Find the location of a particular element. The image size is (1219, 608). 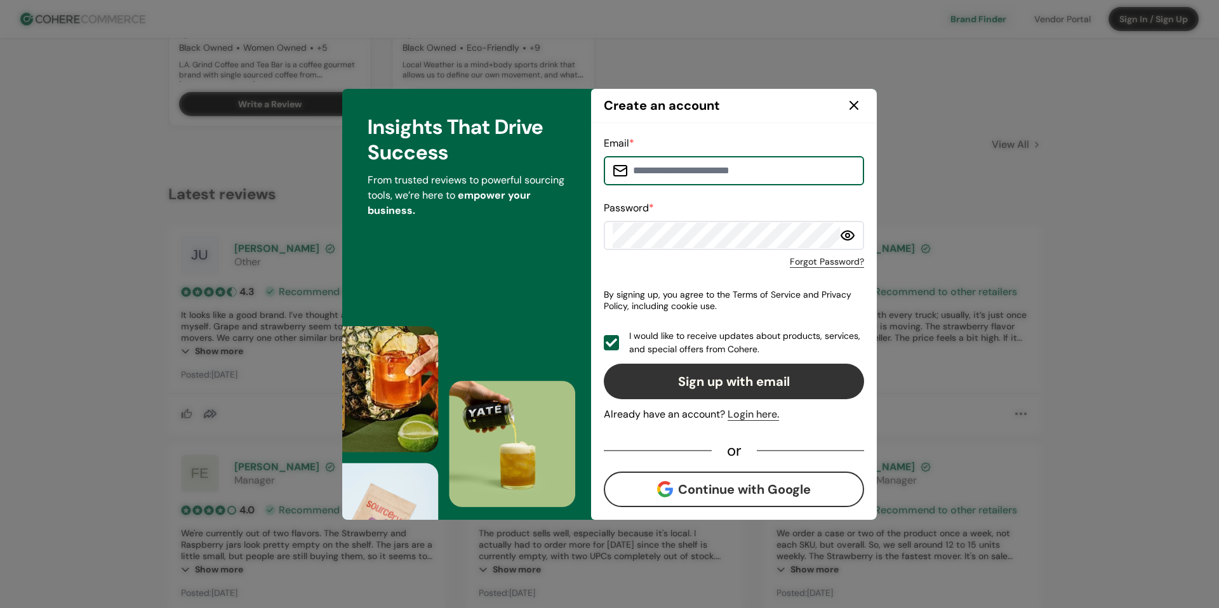

a: Forgot Password? is located at coordinates (827, 262).